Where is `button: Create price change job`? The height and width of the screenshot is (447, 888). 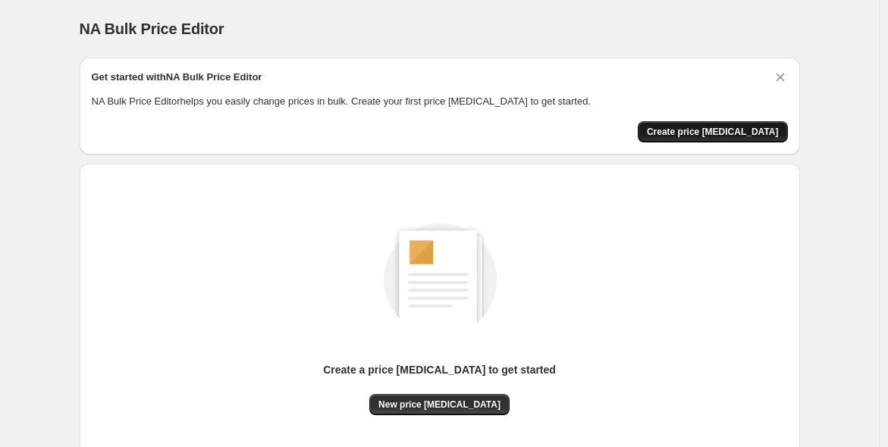
button: Create price change job is located at coordinates (713, 132).